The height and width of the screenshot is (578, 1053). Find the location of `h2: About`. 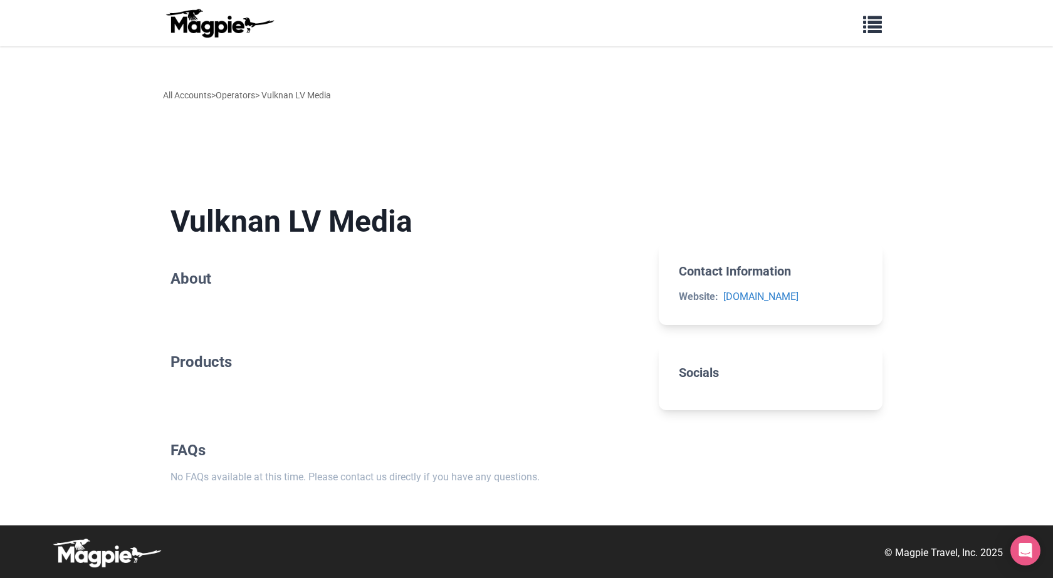

h2: About is located at coordinates (404, 279).